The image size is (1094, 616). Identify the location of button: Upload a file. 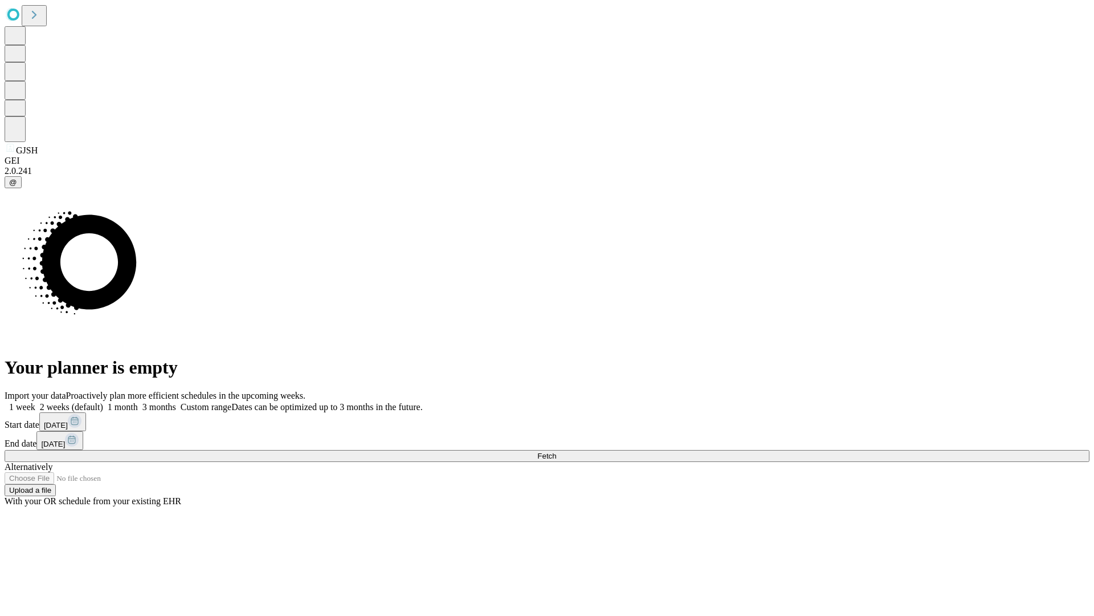
(30, 490).